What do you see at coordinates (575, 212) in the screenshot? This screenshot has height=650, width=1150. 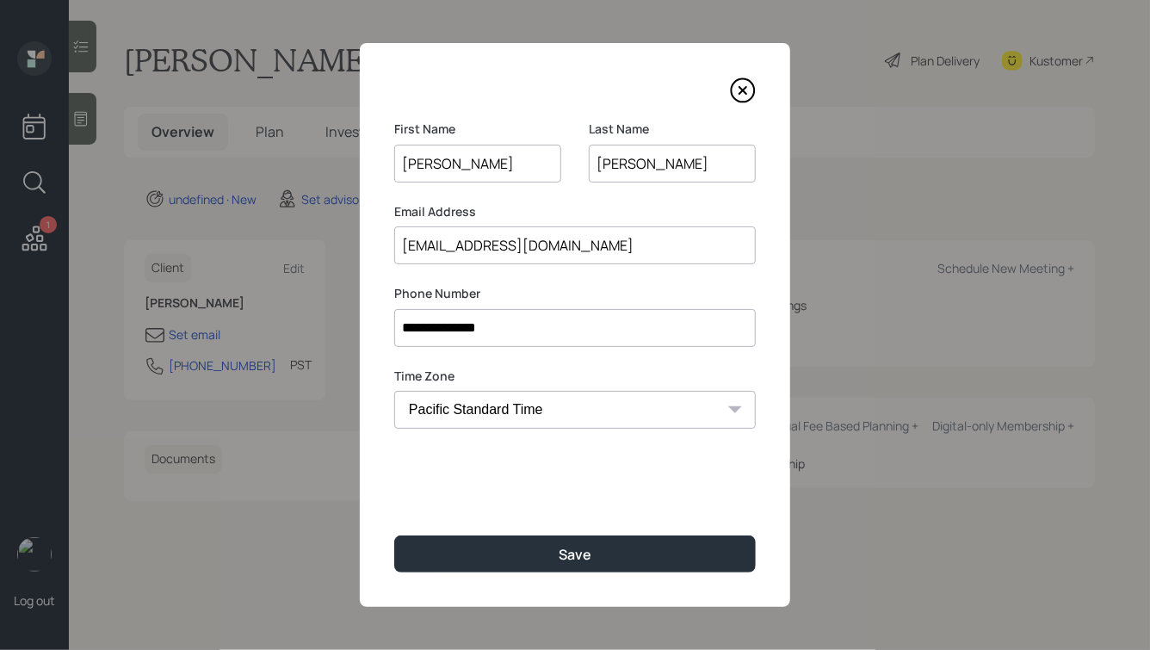 I see `label: Email Address` at bounding box center [575, 212].